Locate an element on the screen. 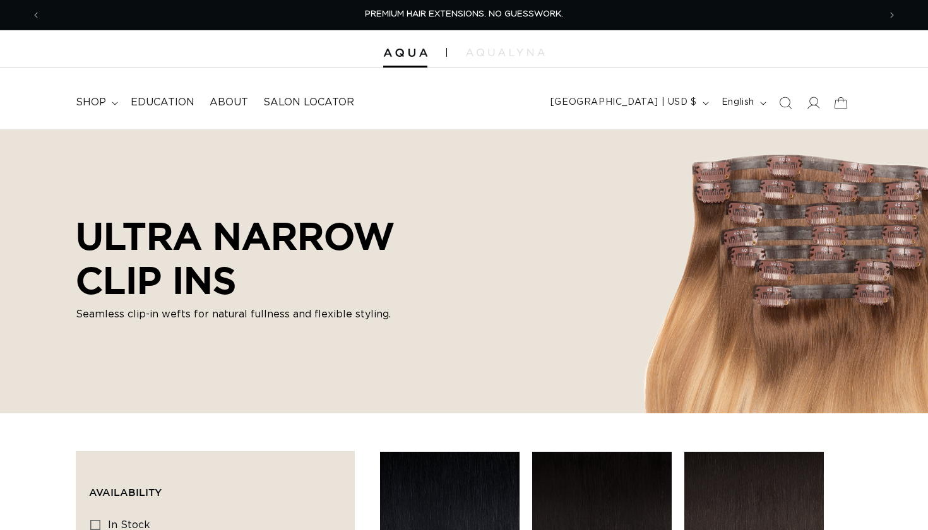  a: Education is located at coordinates (162, 102).